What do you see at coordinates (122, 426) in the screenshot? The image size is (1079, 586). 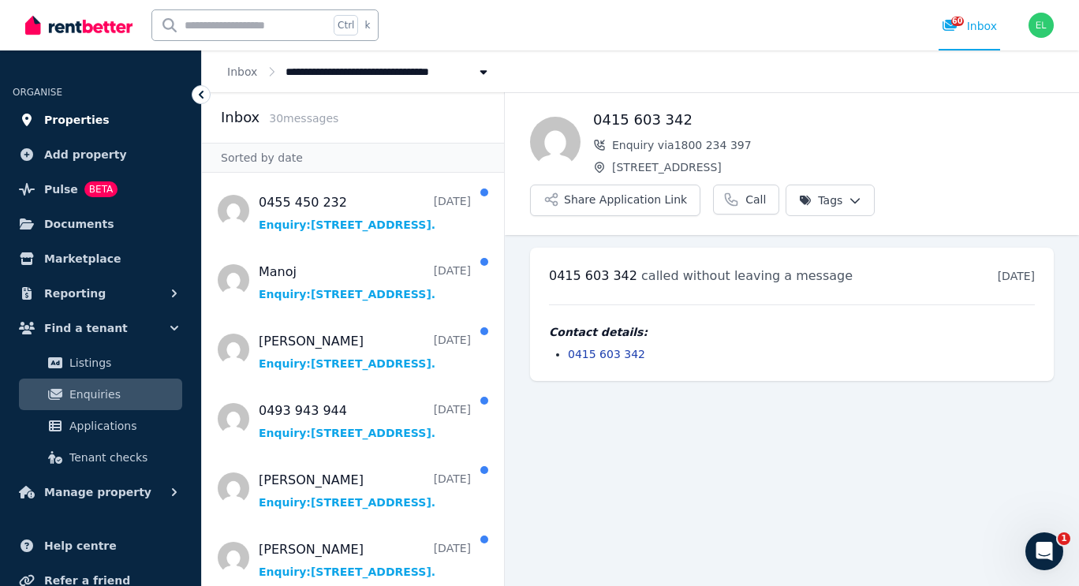 I see `span: Applications` at bounding box center [122, 426].